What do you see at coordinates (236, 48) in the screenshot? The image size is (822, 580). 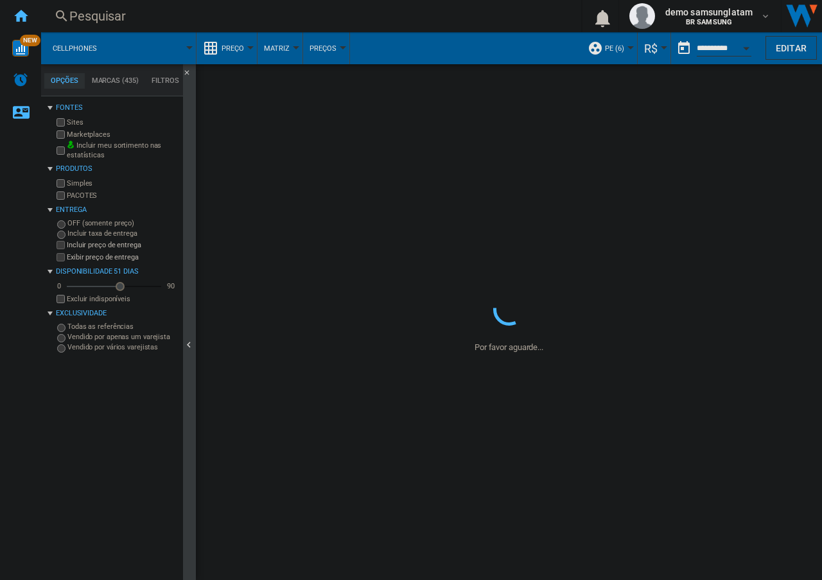 I see `button: Preço` at bounding box center [236, 48].